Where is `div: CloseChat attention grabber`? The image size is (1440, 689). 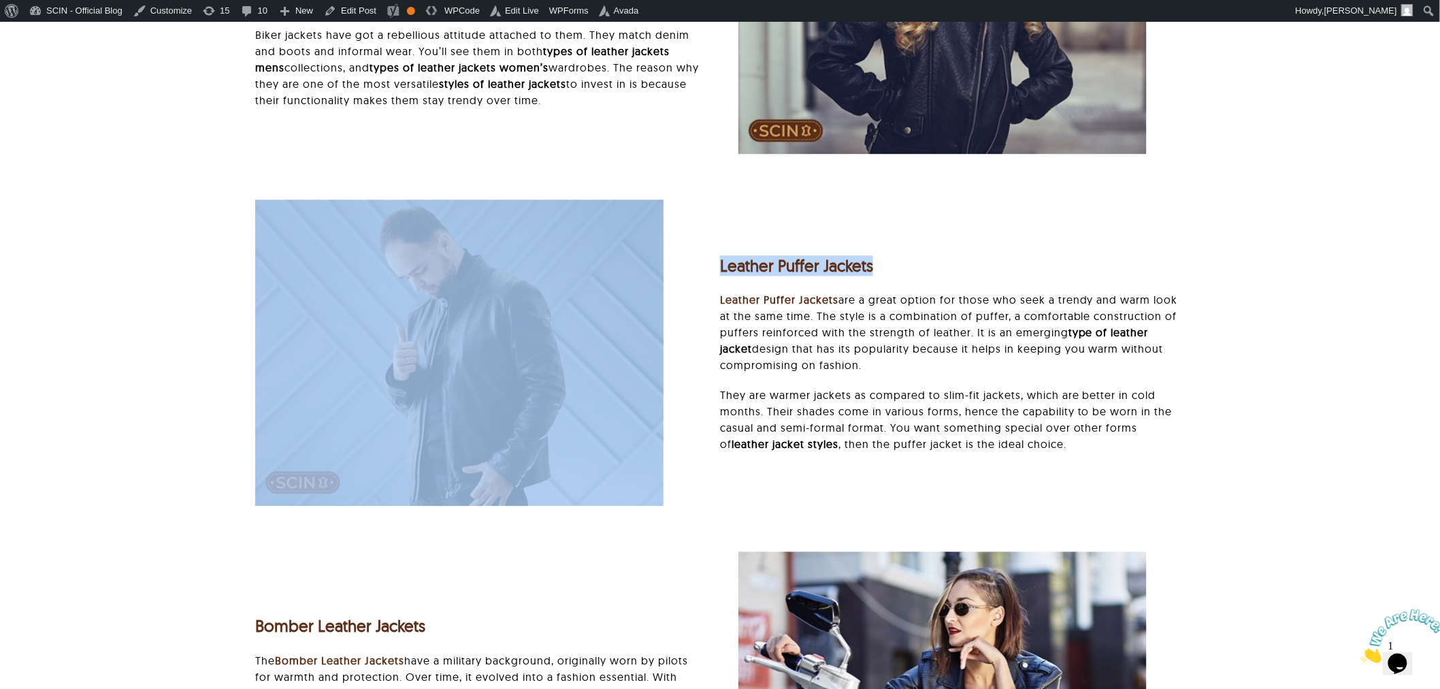
div: CloseChat attention grabber is located at coordinates (42, 32).